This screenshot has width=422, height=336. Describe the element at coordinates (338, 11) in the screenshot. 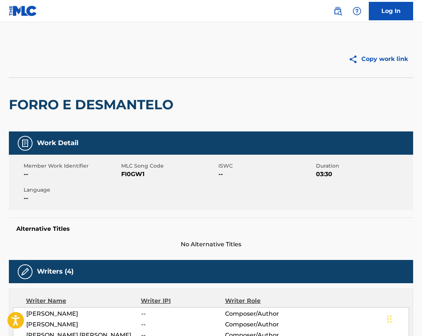

I see `img: search` at that location.